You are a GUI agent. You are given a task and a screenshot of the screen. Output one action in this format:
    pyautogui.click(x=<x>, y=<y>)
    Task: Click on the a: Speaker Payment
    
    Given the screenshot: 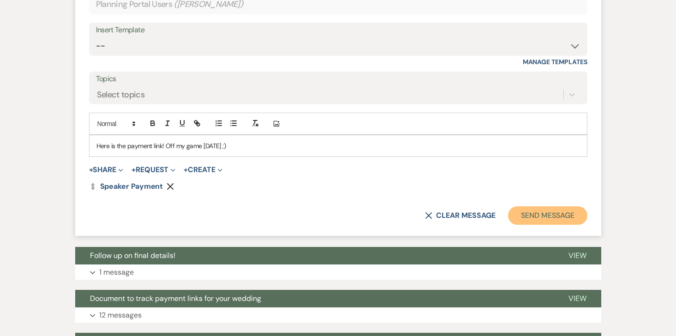 What is the action you would take?
    pyautogui.click(x=126, y=186)
    